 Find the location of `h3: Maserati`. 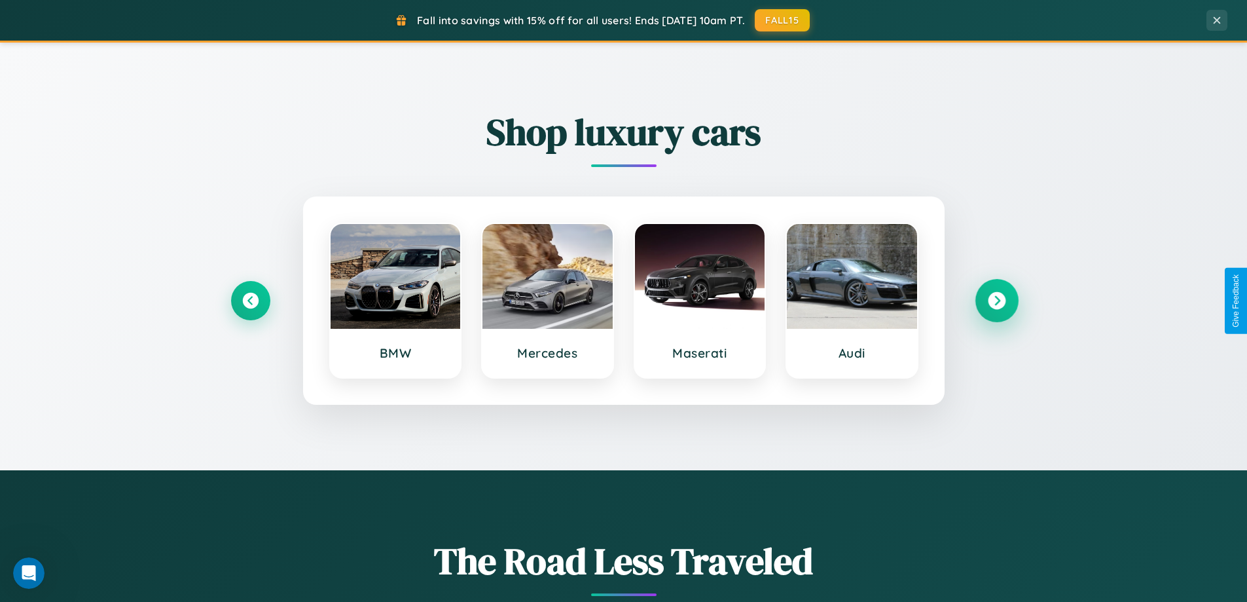

h3: Maserati is located at coordinates (700, 353).